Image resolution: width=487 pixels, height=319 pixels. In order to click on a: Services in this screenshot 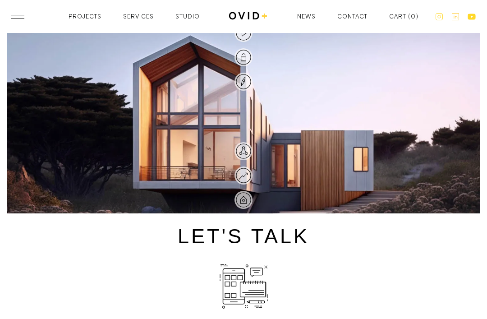, I will do `click(139, 16)`.